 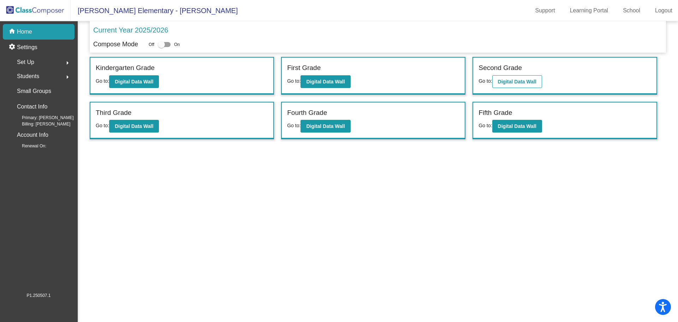 What do you see at coordinates (589, 11) in the screenshot?
I see `a: Learning Portal` at bounding box center [589, 11].